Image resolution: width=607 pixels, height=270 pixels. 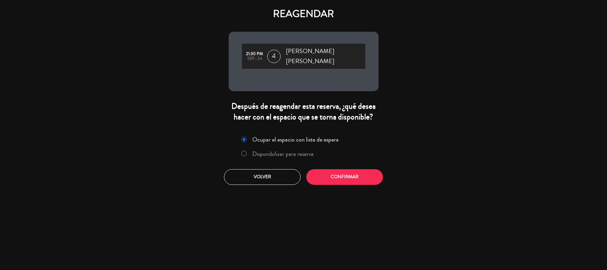 I want to click on button: Confirmar, so click(x=345, y=177).